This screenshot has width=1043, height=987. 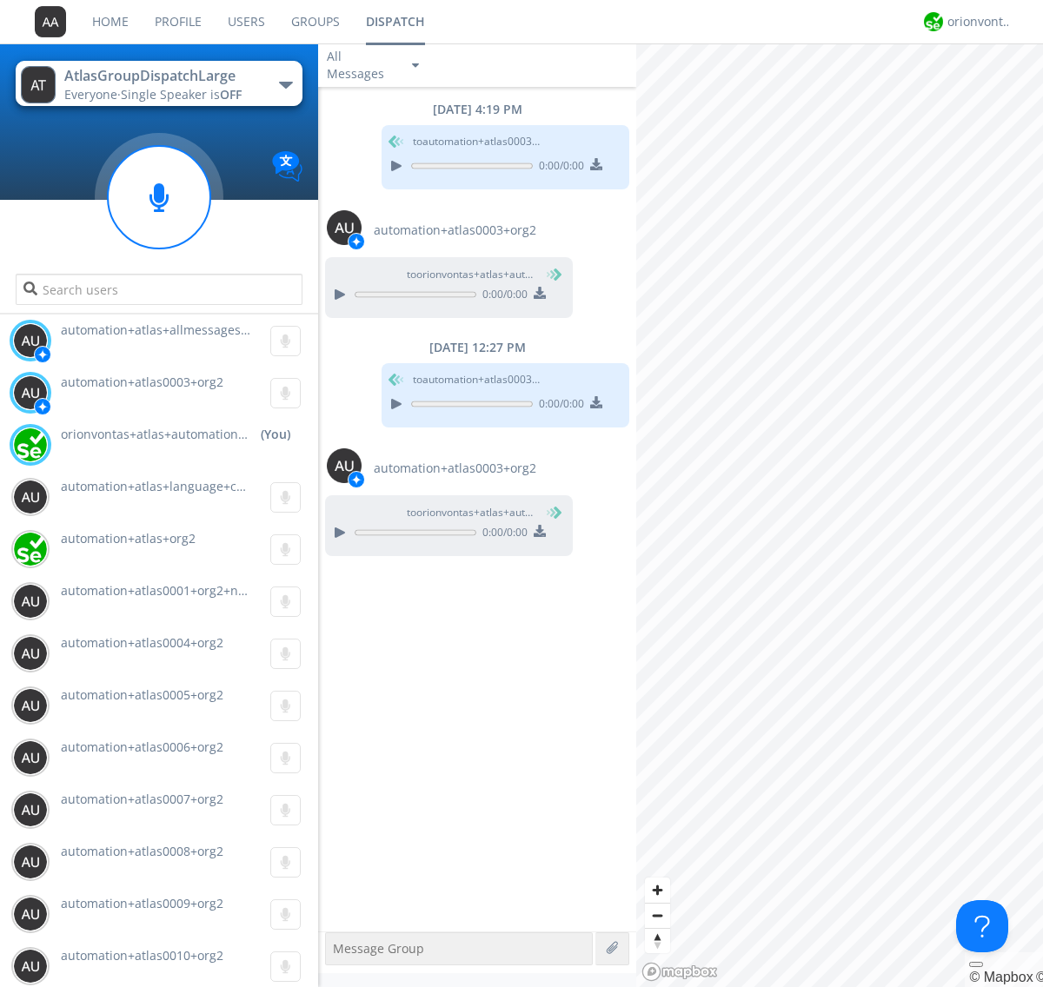 I want to click on button: Toggle attribution, so click(x=976, y=964).